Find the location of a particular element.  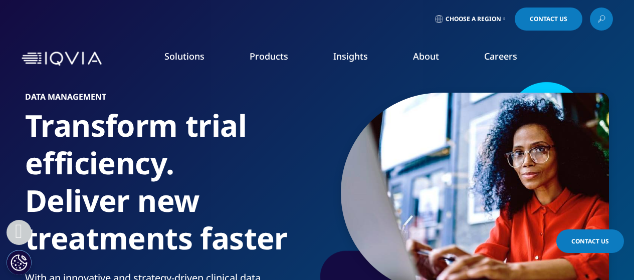

a: Insights is located at coordinates (351, 56).